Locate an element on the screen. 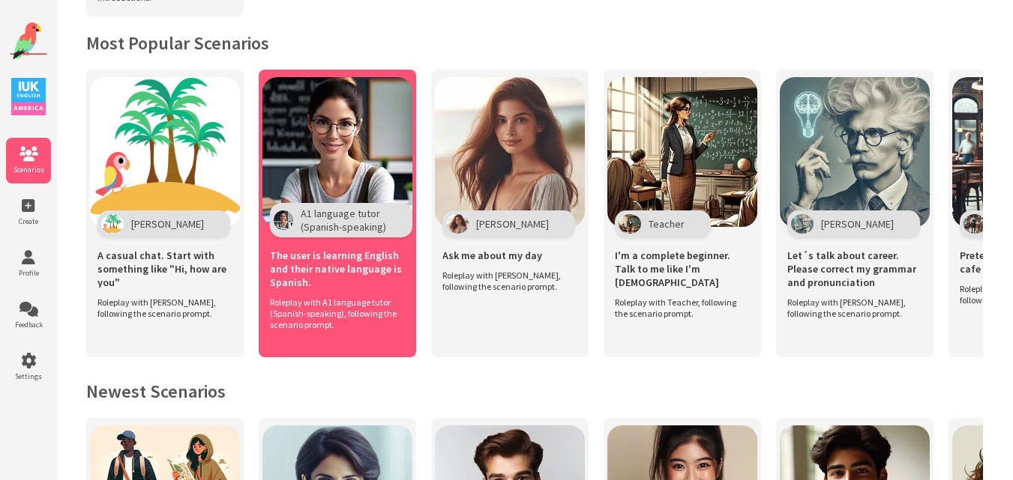 Image resolution: width=1013 pixels, height=480 pixels. span: Feedback is located at coordinates (28, 325).